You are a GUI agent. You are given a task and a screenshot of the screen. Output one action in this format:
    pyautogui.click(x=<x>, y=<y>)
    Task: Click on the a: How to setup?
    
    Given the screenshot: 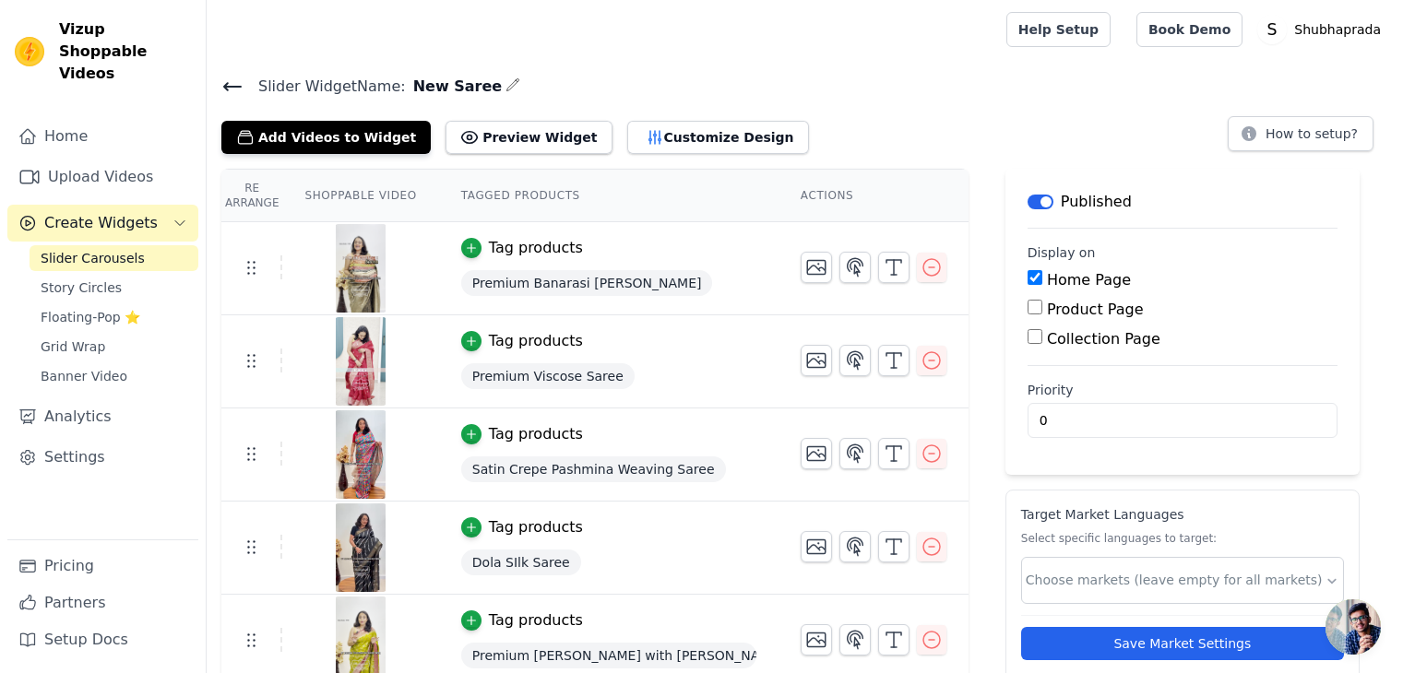 What is the action you would take?
    pyautogui.click(x=1301, y=137)
    